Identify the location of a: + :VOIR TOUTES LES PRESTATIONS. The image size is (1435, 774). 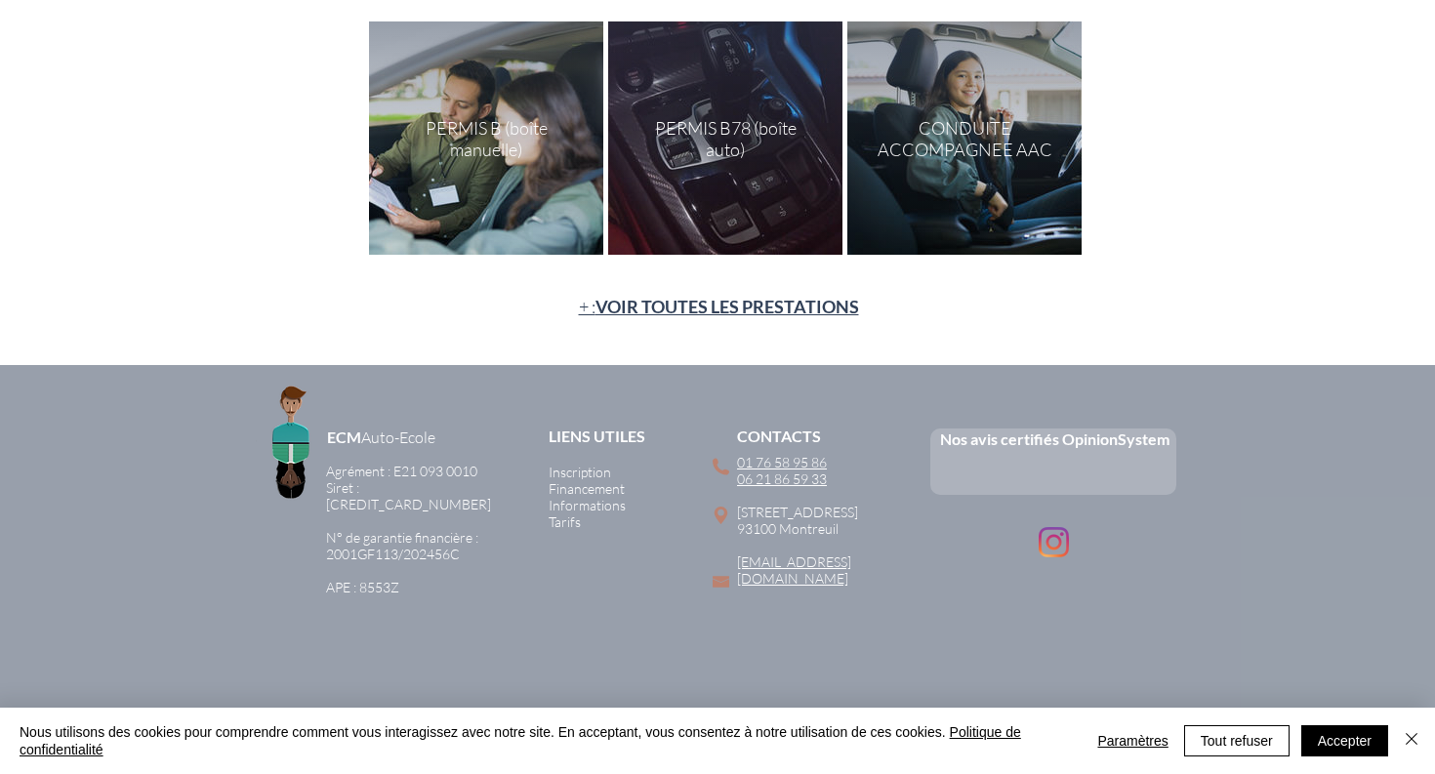
(719, 307).